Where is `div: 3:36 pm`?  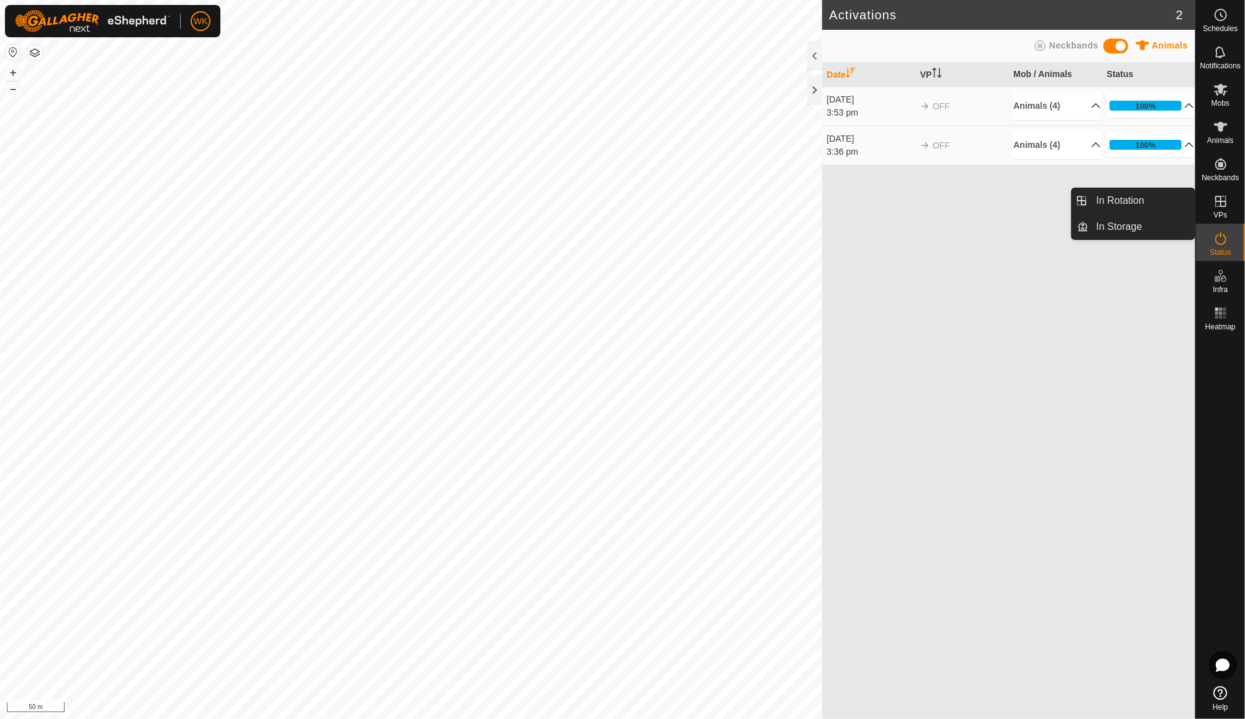
div: 3:36 pm is located at coordinates (871, 152).